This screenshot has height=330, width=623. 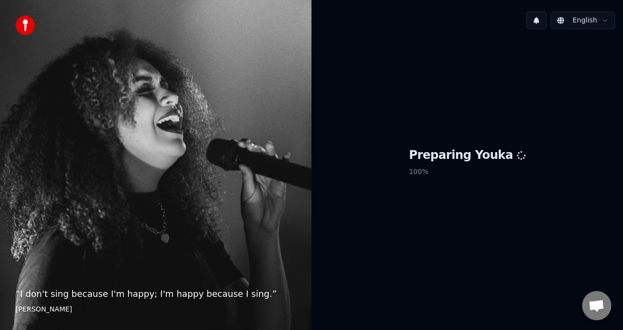 I want to click on h1: Preparing Youka, so click(x=467, y=155).